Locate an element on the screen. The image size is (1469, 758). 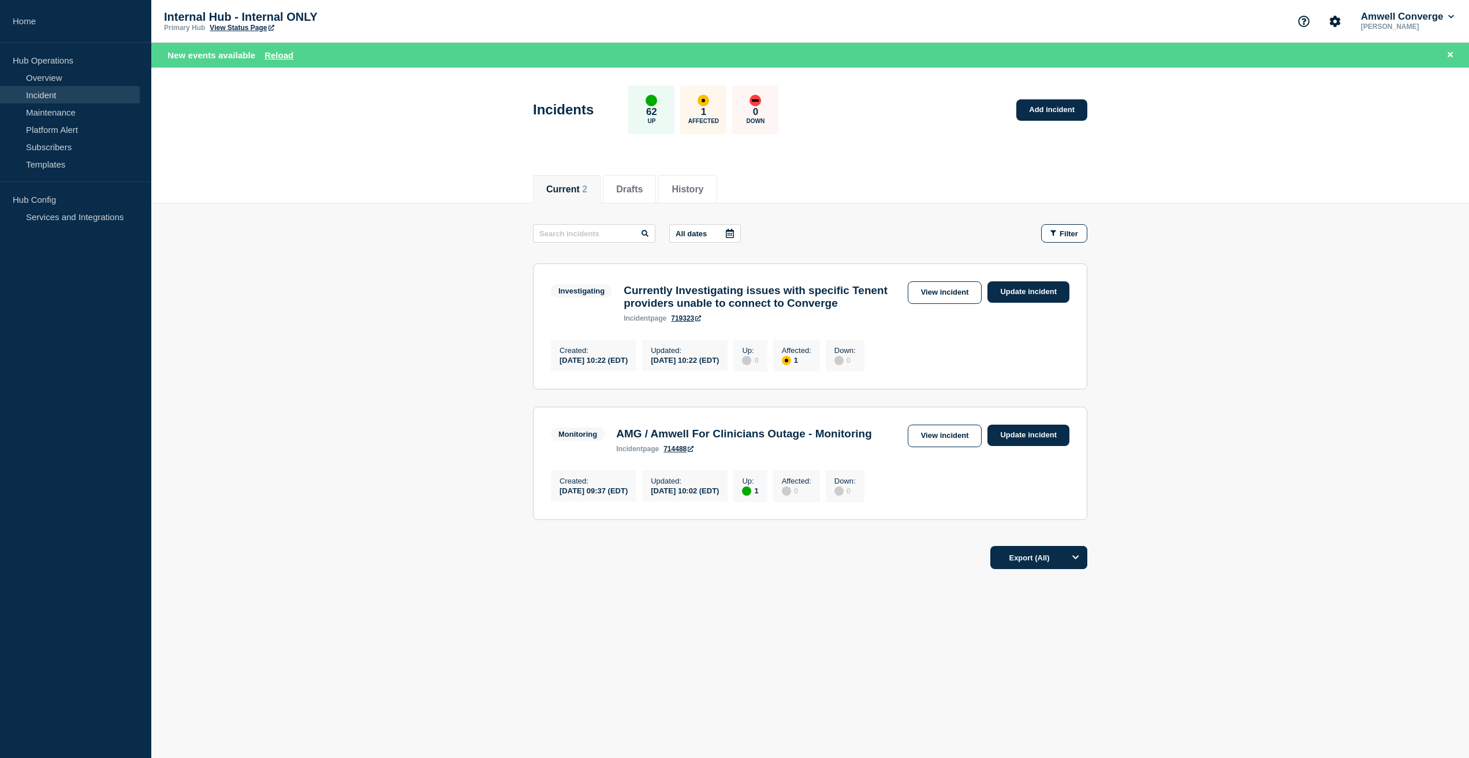
p: All dates is located at coordinates (691, 233).